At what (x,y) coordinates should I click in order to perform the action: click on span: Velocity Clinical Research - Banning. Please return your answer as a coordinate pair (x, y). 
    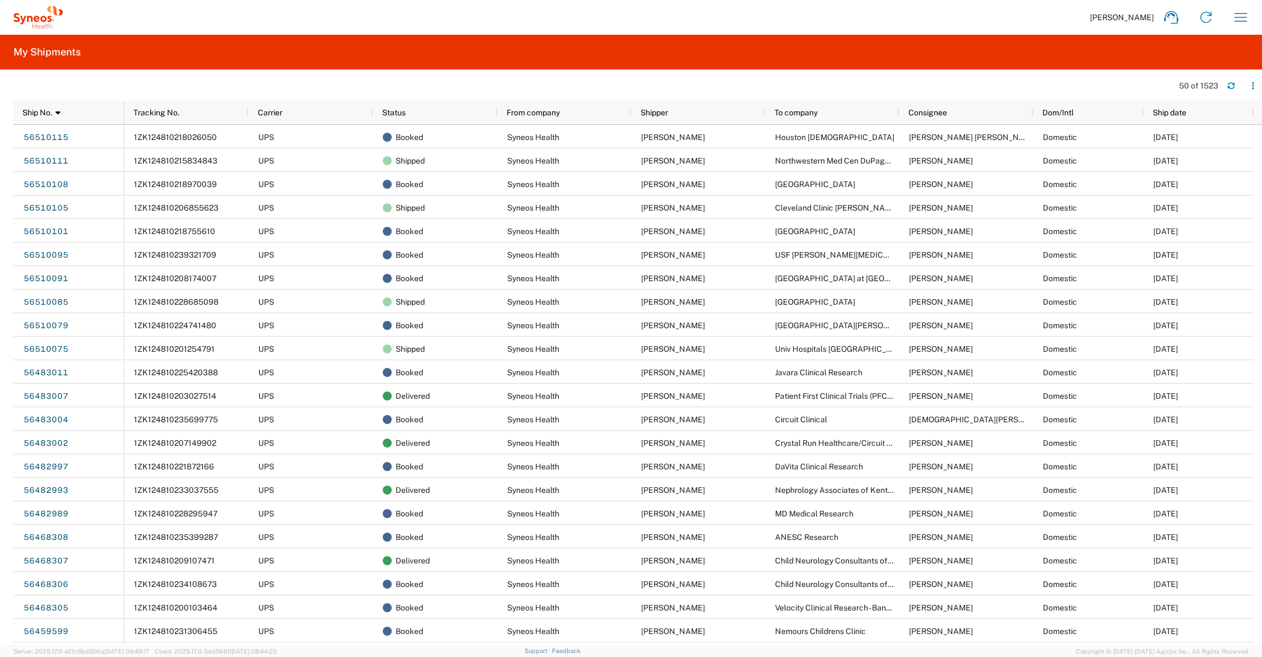
    Looking at the image, I should click on (838, 608).